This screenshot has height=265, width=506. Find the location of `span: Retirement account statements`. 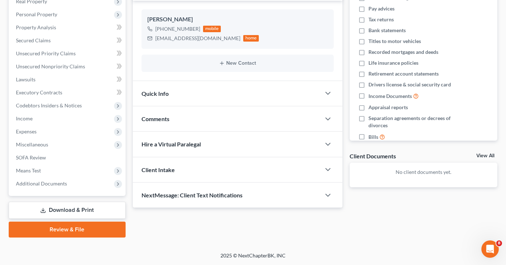

span: Retirement account statements is located at coordinates (403, 74).